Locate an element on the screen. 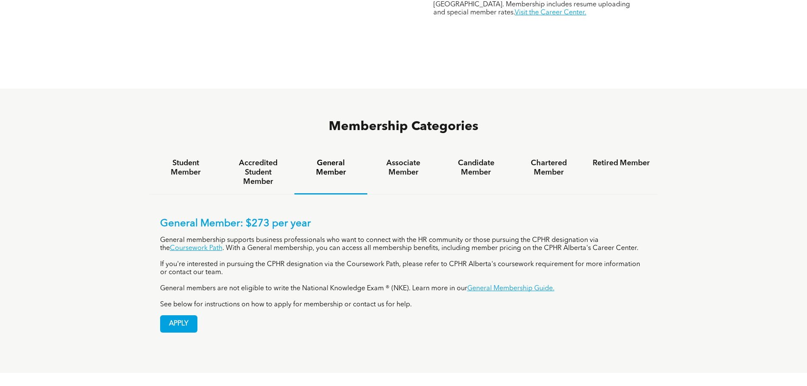  a: Visit the Career Center. is located at coordinates (550, 13).